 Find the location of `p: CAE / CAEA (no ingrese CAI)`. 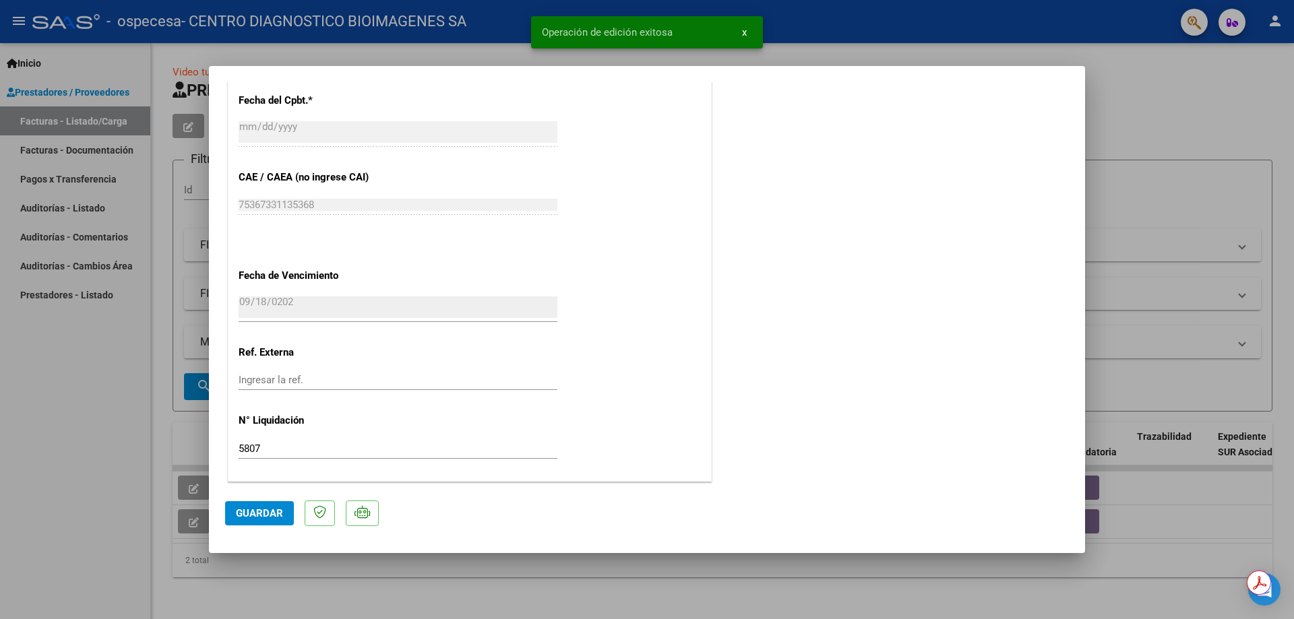

p: CAE / CAEA (no ingrese CAI) is located at coordinates (308, 177).